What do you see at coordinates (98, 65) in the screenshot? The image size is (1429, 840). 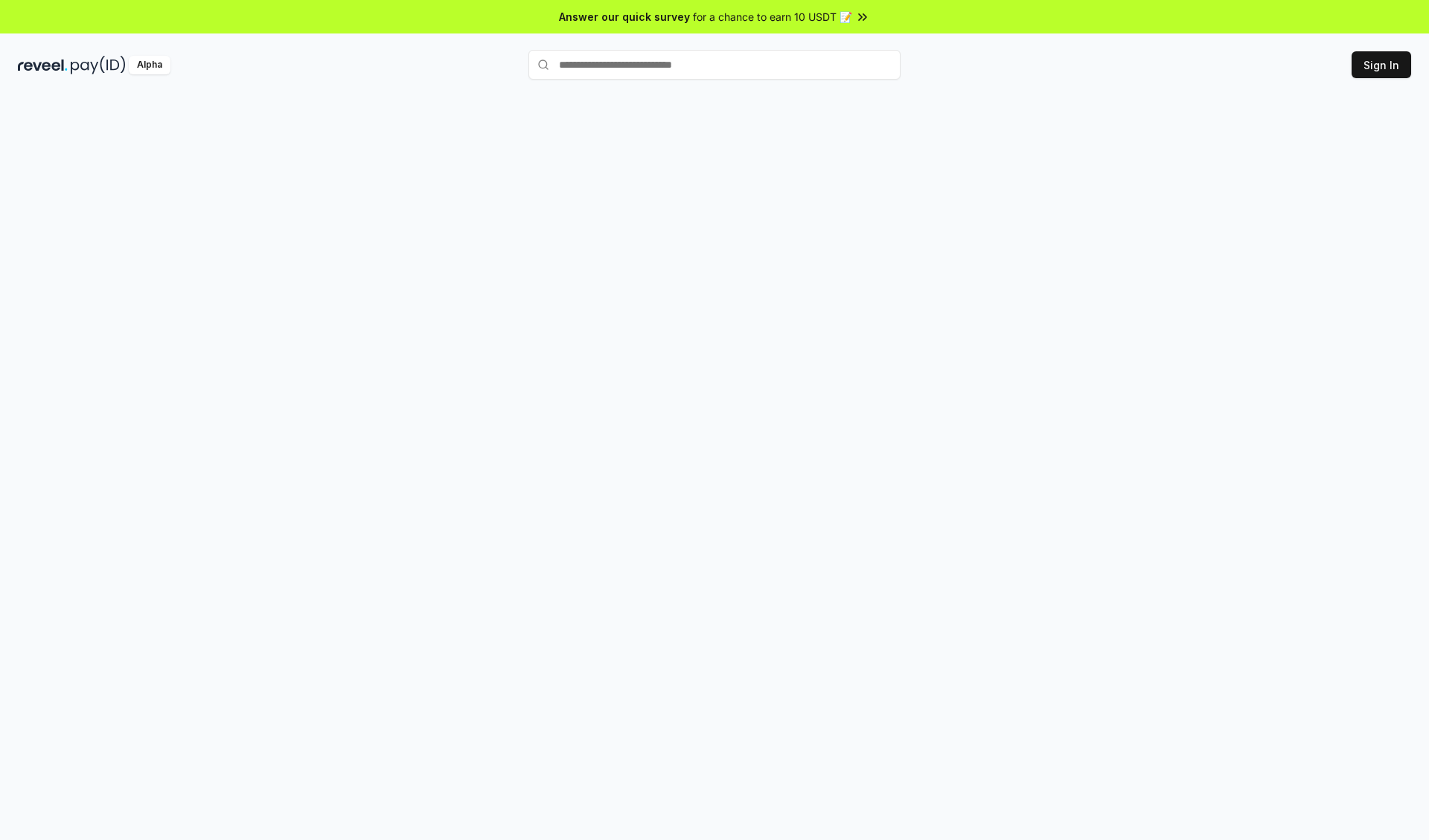 I see `img: pay_id` at bounding box center [98, 65].